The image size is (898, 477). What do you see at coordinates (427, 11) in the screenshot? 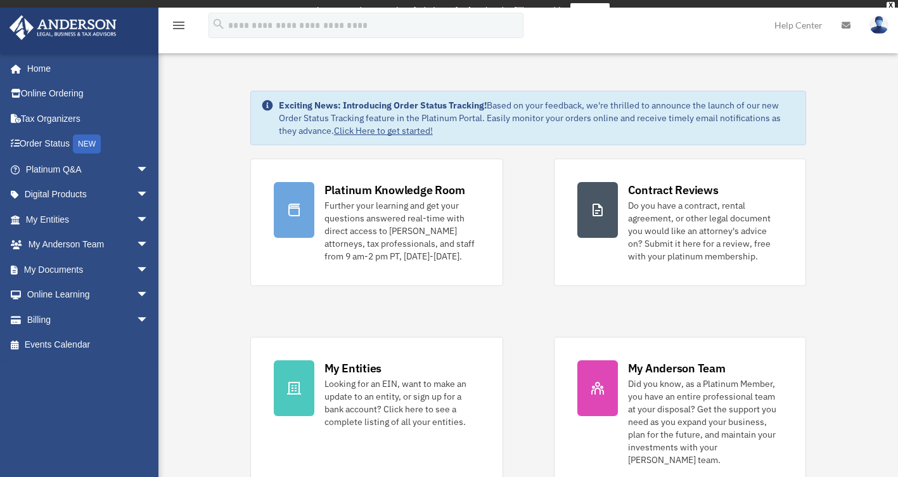
I see `div: Get a chance to win 6 months of Platinum for free just by filling out this` at bounding box center [427, 11].